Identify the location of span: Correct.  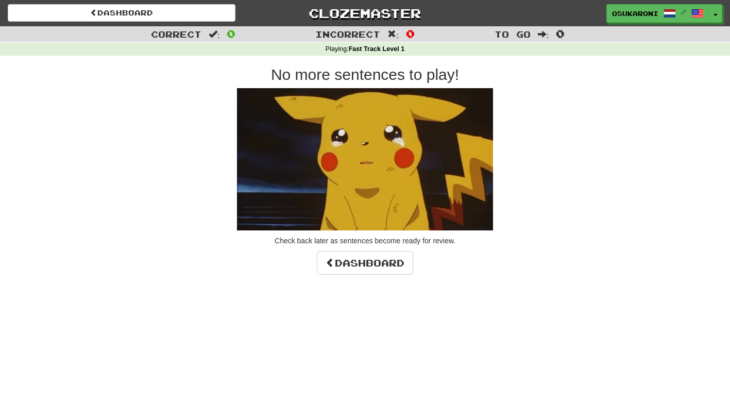
(176, 34).